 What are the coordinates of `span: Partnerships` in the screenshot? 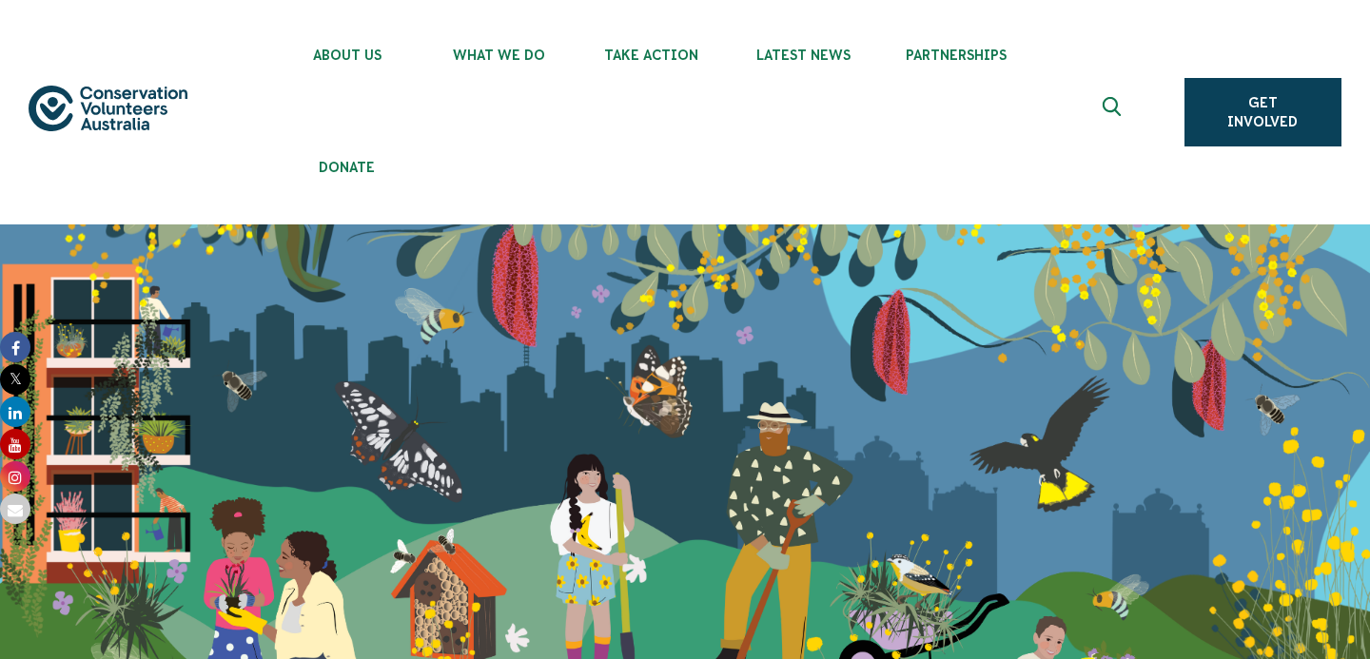 It's located at (956, 55).